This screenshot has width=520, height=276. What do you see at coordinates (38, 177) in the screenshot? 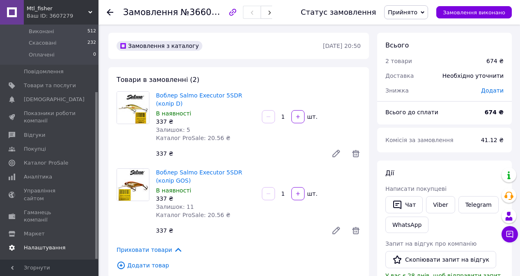
I see `span: Аналітика` at bounding box center [38, 177].